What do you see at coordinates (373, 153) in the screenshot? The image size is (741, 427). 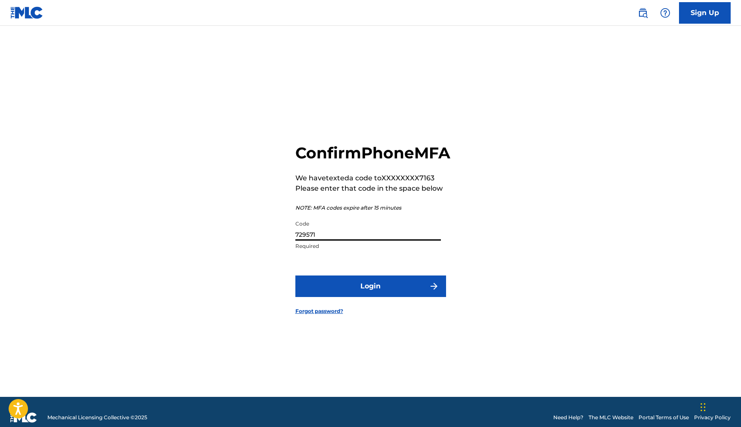 I see `h2: Confirm Phone MFA` at bounding box center [373, 153].